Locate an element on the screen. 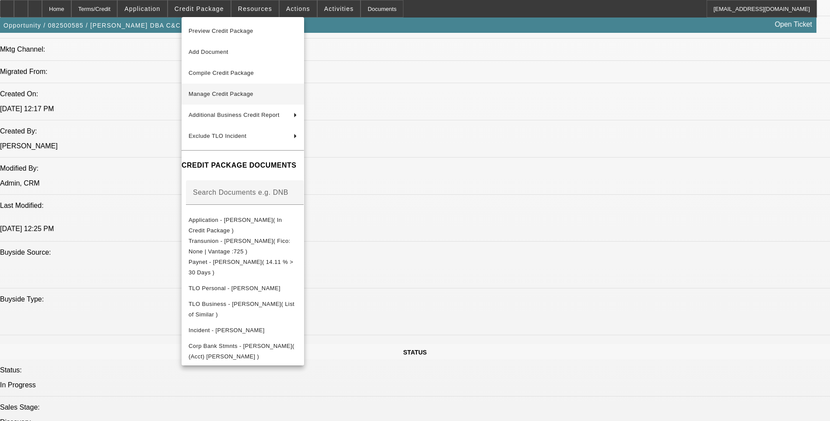  button: Transunion - Cornett, Michael( Fico: None | Vantage :725 ) is located at coordinates (243, 246).